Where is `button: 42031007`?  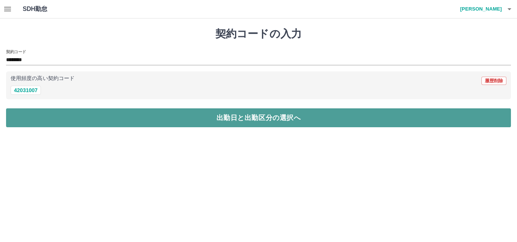 button: 42031007 is located at coordinates (26, 90).